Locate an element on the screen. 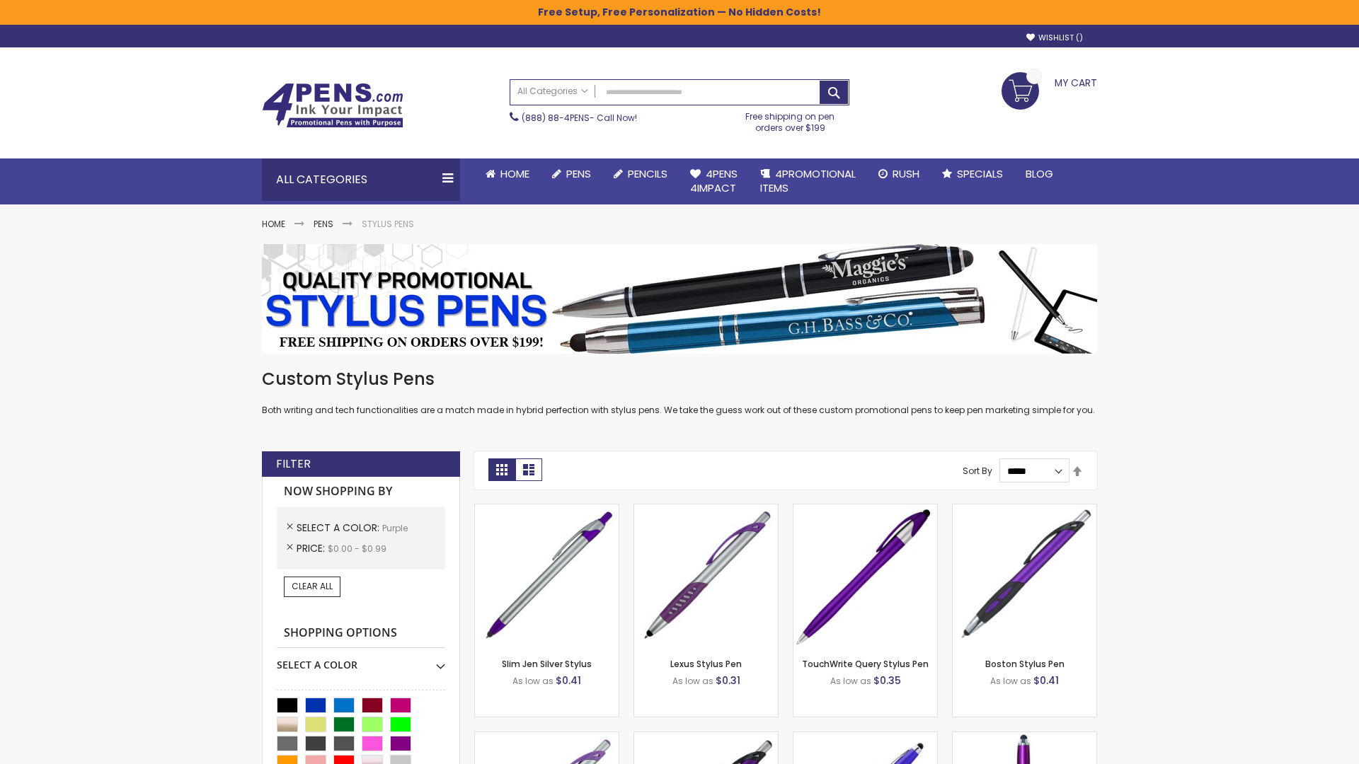 This screenshot has width=1359, height=764. a: 4PROMOTIONALITEMS is located at coordinates (808, 181).